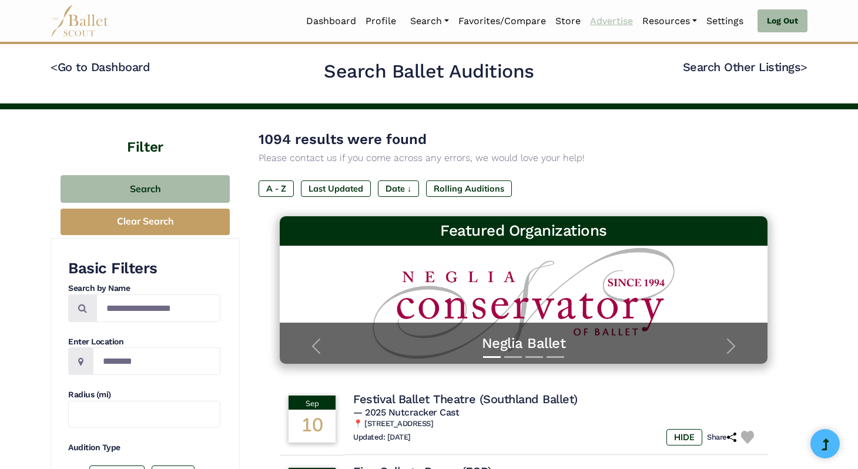 The height and width of the screenshot is (469, 858). What do you see at coordinates (669, 21) in the screenshot?
I see `a: Resources` at bounding box center [669, 21].